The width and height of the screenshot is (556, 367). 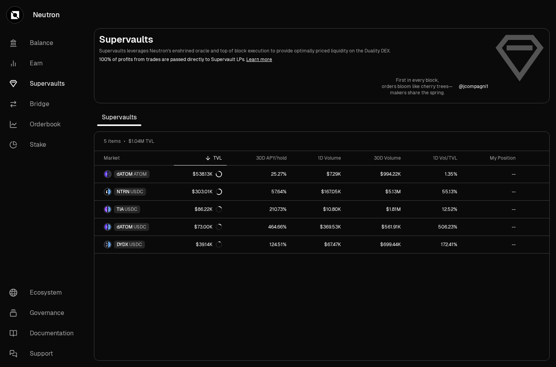 I want to click on a: TIA LogoUSDC LogoTIAUSDC, so click(x=134, y=209).